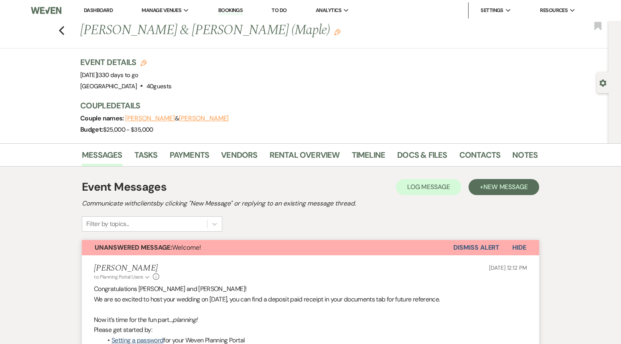  What do you see at coordinates (422, 157) in the screenshot?
I see `a: Docs & Files` at bounding box center [422, 157].